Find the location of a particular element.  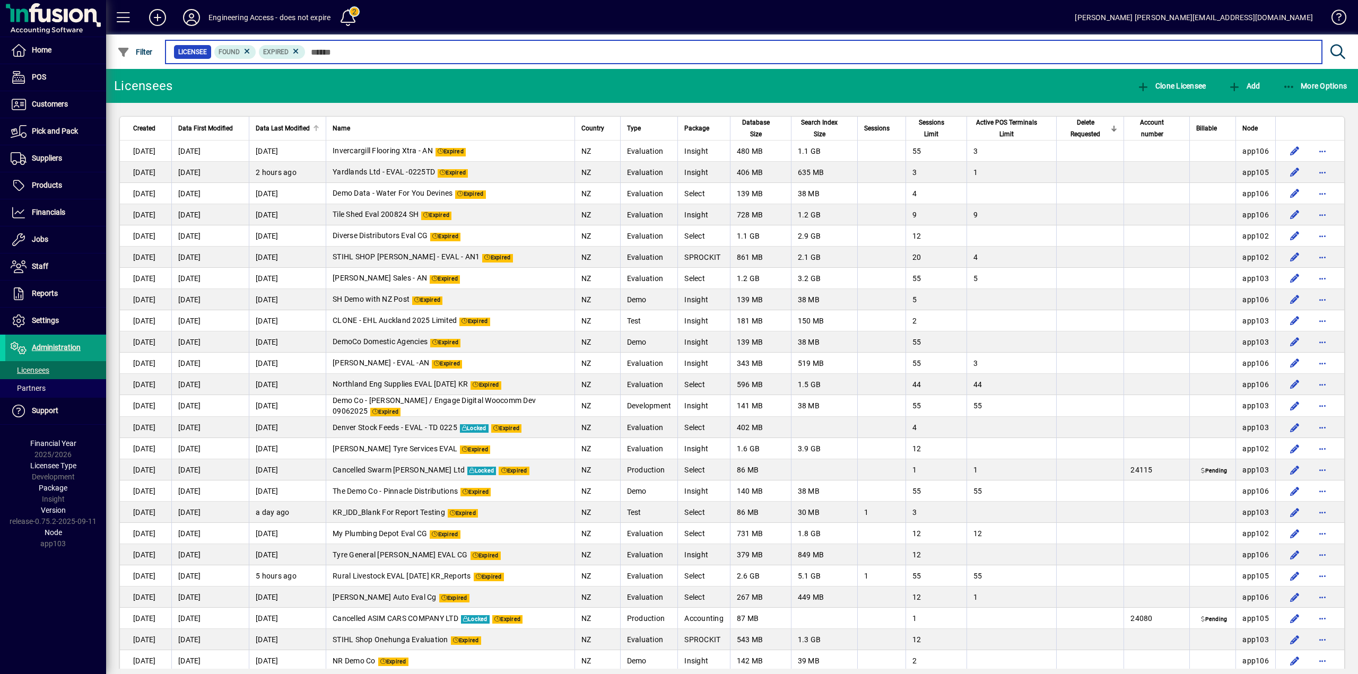

span: Type is located at coordinates (634, 128).